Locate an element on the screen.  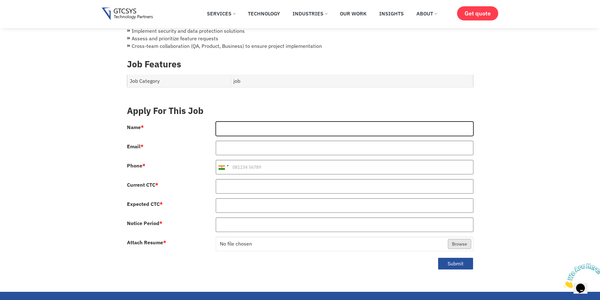
a: Our Work is located at coordinates (353, 14).